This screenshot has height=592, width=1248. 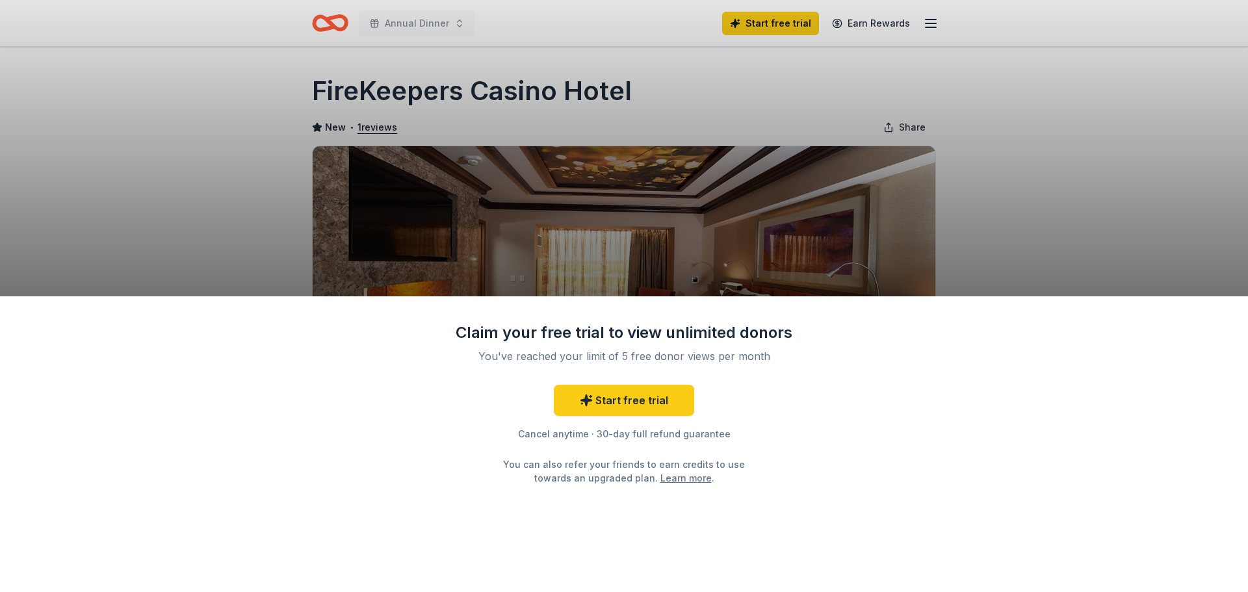 I want to click on a: Learn more, so click(x=686, y=478).